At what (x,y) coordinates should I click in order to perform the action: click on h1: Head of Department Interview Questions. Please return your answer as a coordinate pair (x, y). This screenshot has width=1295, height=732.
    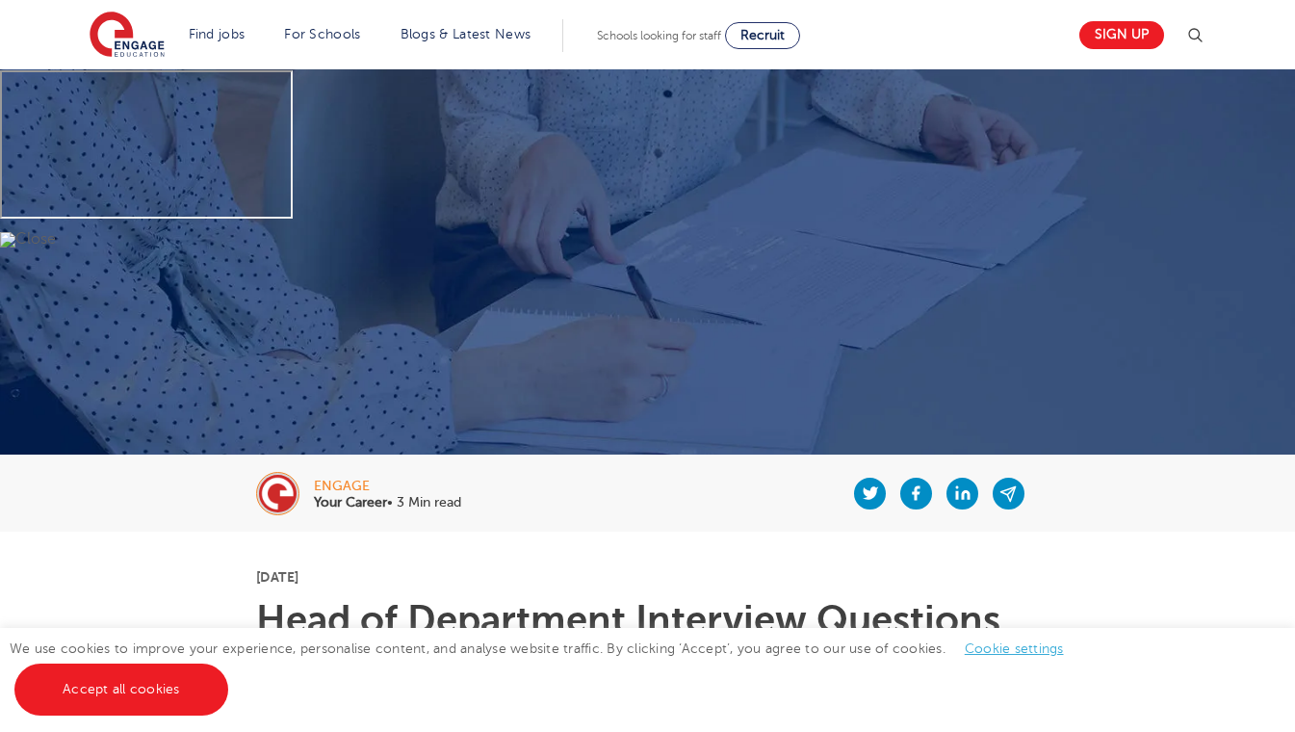
    Looking at the image, I should click on (647, 620).